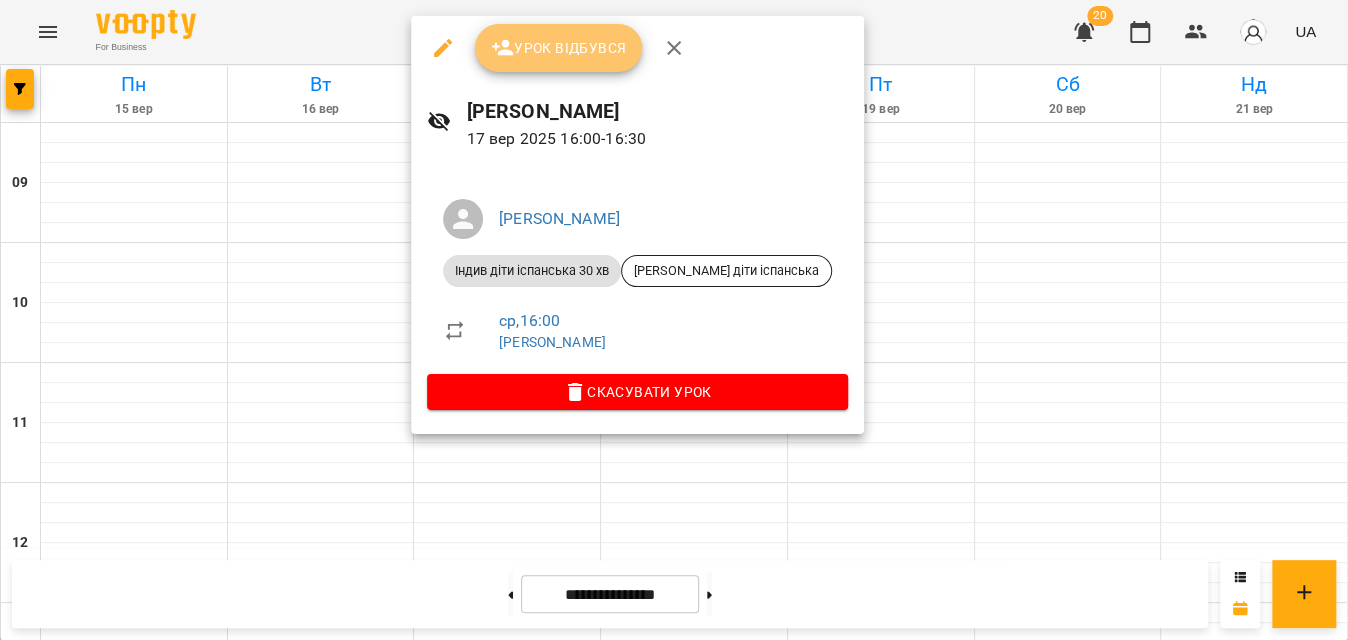 Image resolution: width=1348 pixels, height=640 pixels. I want to click on span: Урок відбувся, so click(559, 48).